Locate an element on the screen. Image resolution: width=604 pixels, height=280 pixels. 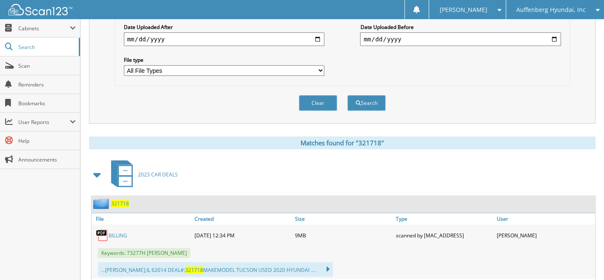
a: BILLING is located at coordinates (118, 235).